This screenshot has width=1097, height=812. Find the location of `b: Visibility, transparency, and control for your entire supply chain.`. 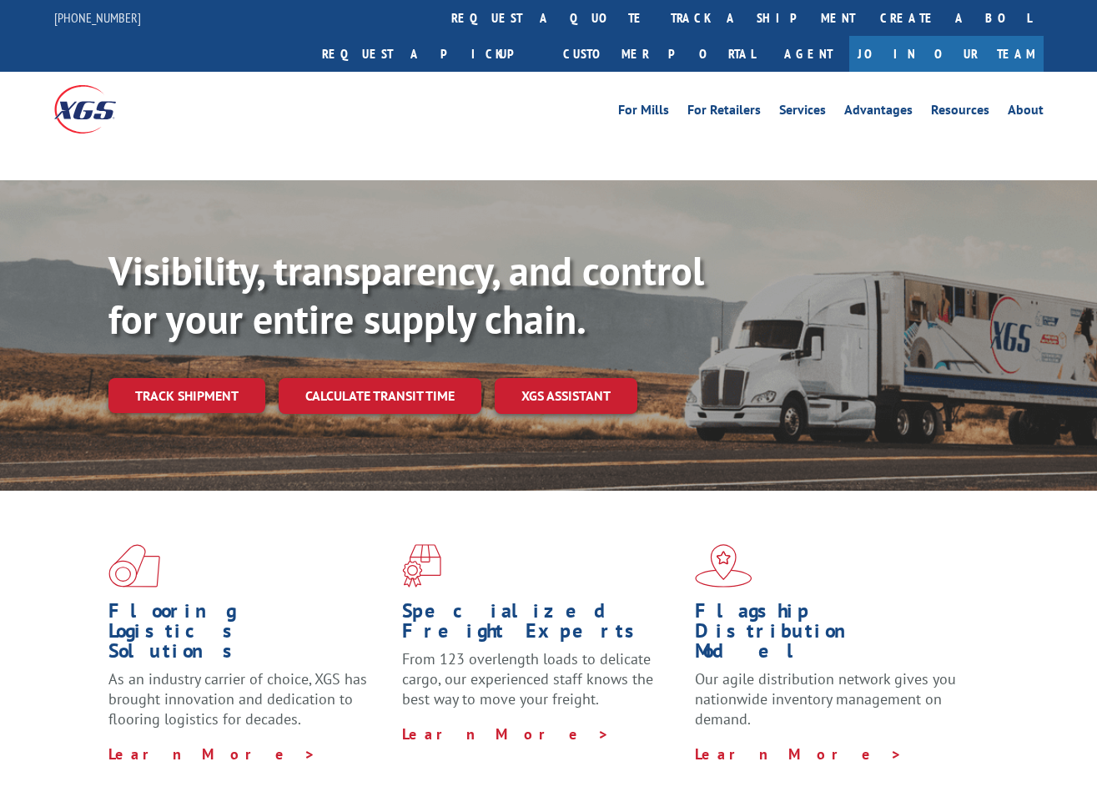

b: Visibility, transparency, and control for your entire supply chain. is located at coordinates (406, 294).